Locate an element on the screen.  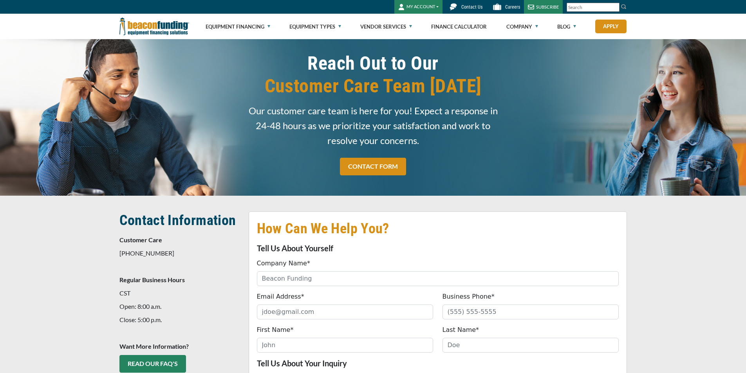
label: Email Address* is located at coordinates (280, 297).